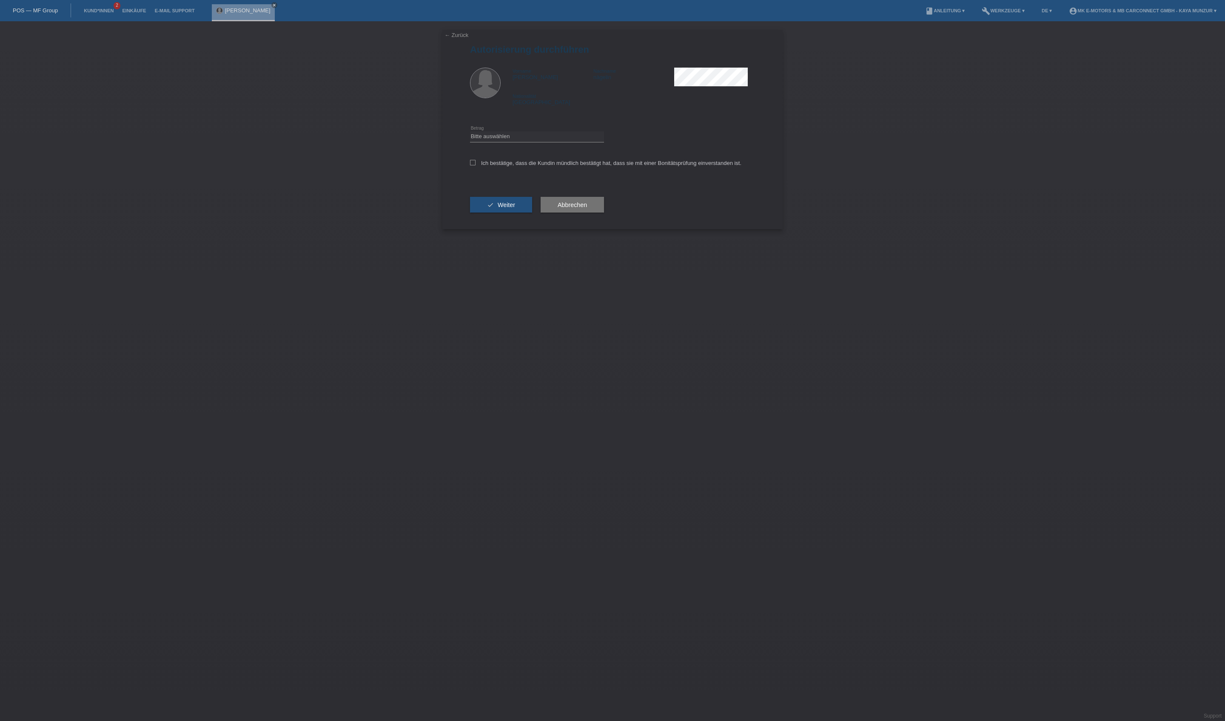 The height and width of the screenshot is (721, 1225). What do you see at coordinates (506, 205) in the screenshot?
I see `span: Weiter` at bounding box center [506, 205].